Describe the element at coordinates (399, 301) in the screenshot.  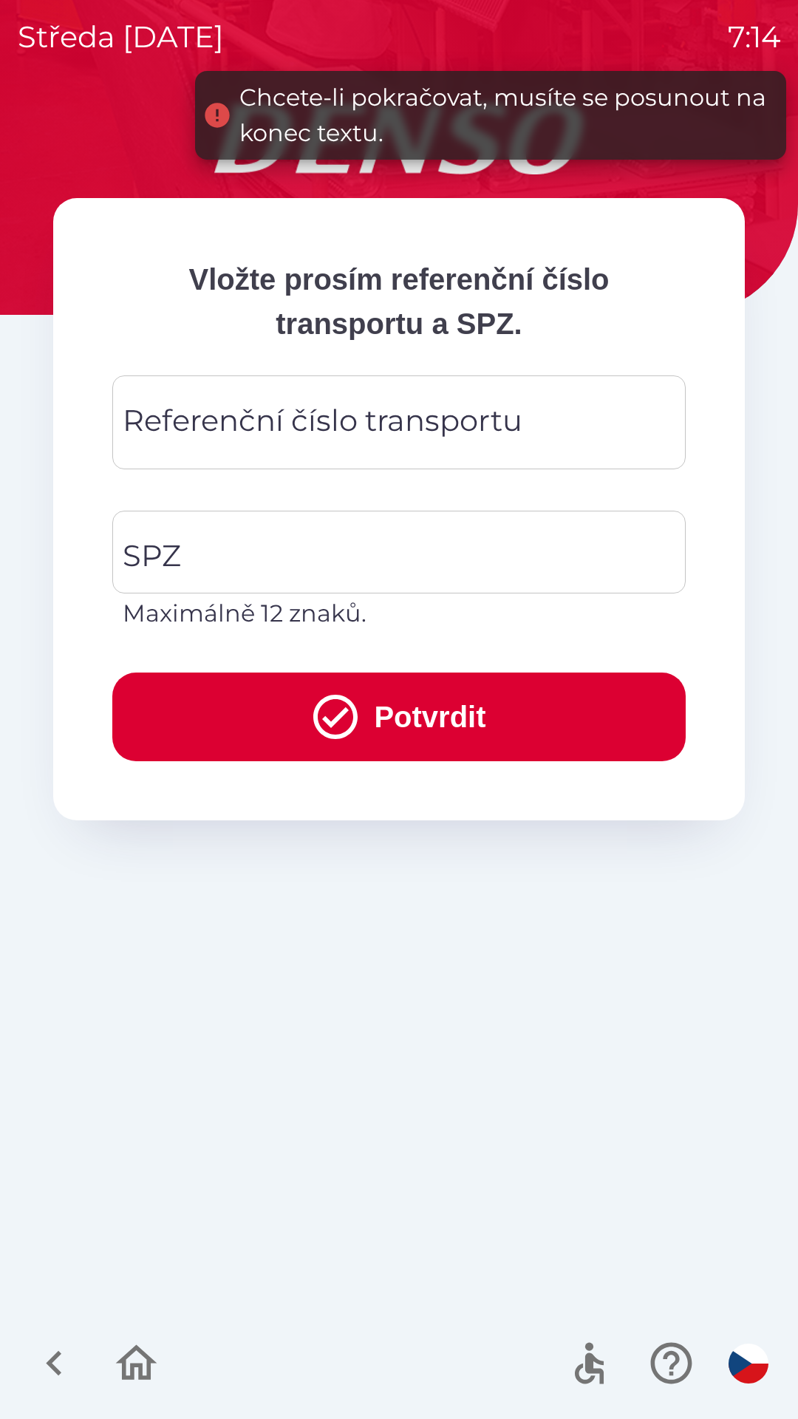
I see `p: Vložte prosím referenční číslo transportu a SPZ.` at that location.